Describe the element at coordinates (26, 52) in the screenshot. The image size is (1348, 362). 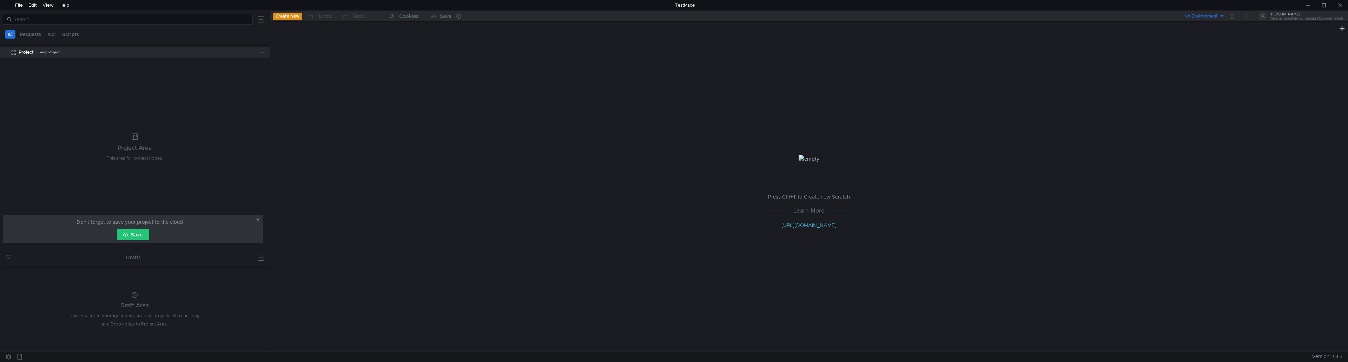
I see `div: Project` at that location.